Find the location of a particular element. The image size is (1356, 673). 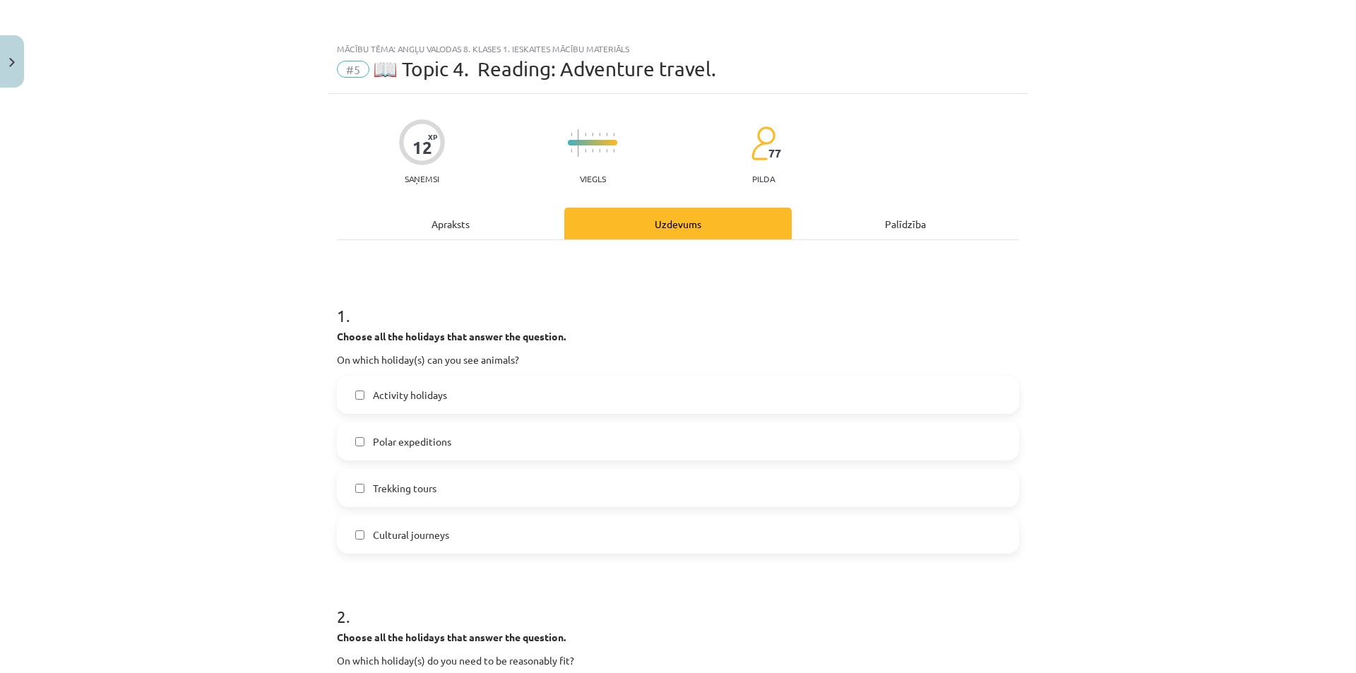

div: Palīdzība is located at coordinates (905, 223).